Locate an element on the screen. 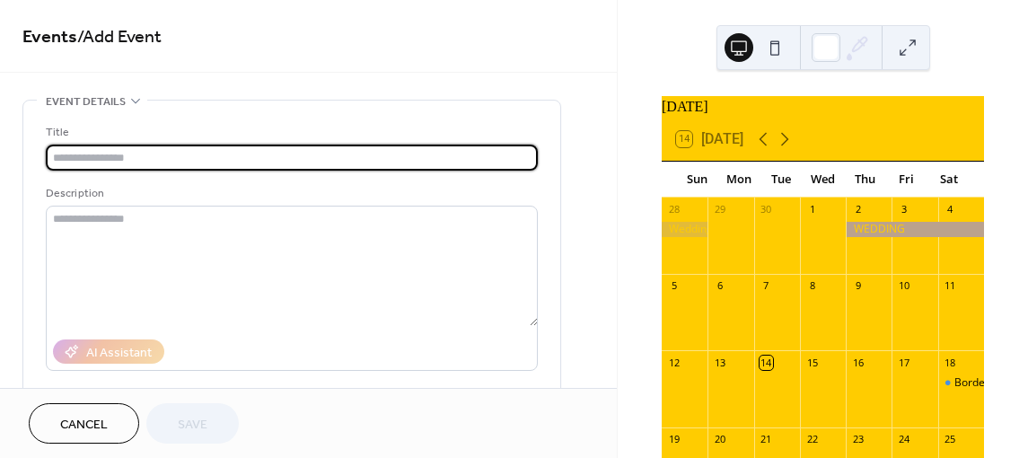  div: 12 is located at coordinates (673, 362).